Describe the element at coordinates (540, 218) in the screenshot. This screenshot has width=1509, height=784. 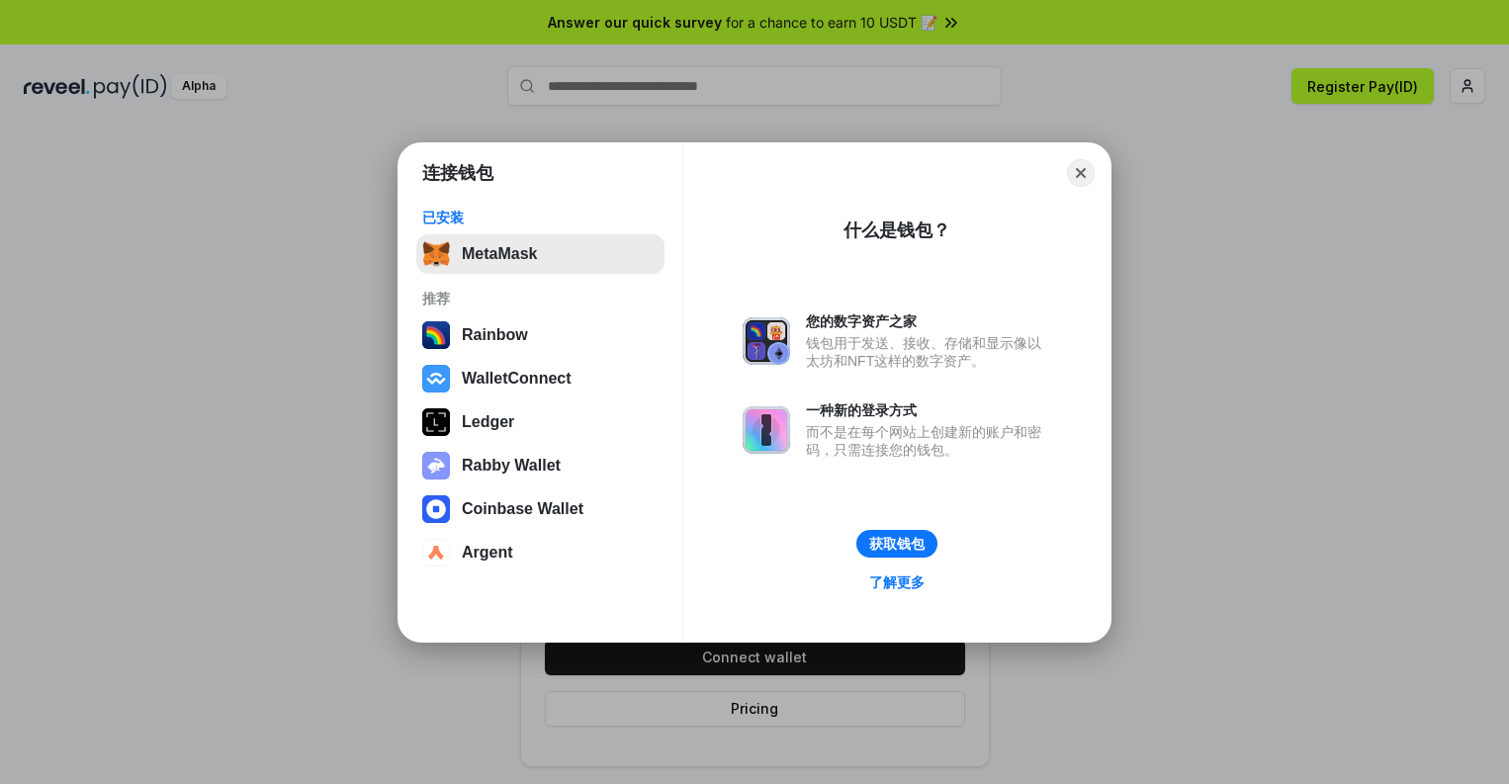
I see `div: 已安装` at that location.